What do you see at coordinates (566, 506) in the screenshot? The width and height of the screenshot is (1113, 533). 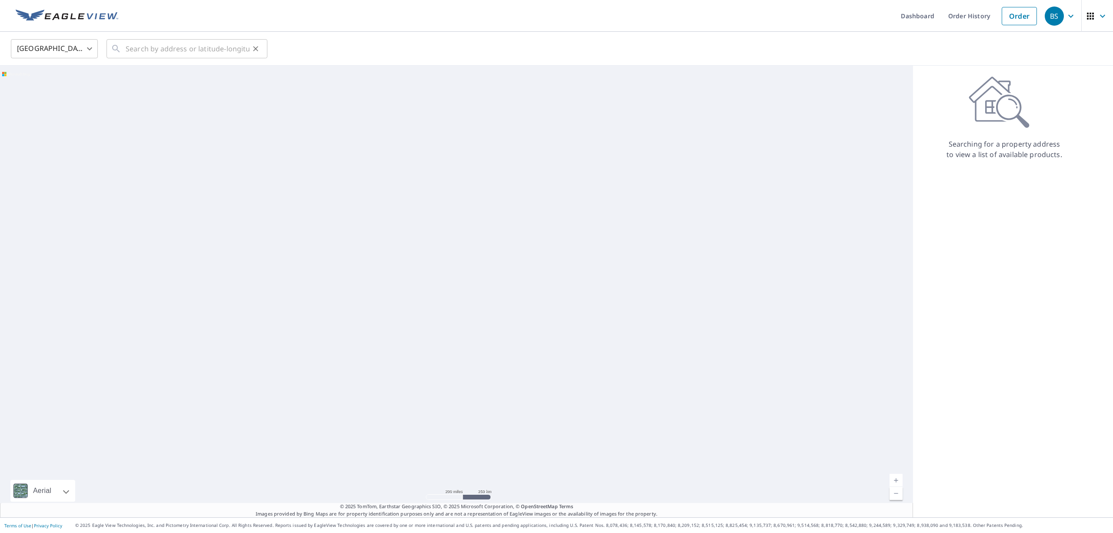 I see `a: Terms` at bounding box center [566, 506].